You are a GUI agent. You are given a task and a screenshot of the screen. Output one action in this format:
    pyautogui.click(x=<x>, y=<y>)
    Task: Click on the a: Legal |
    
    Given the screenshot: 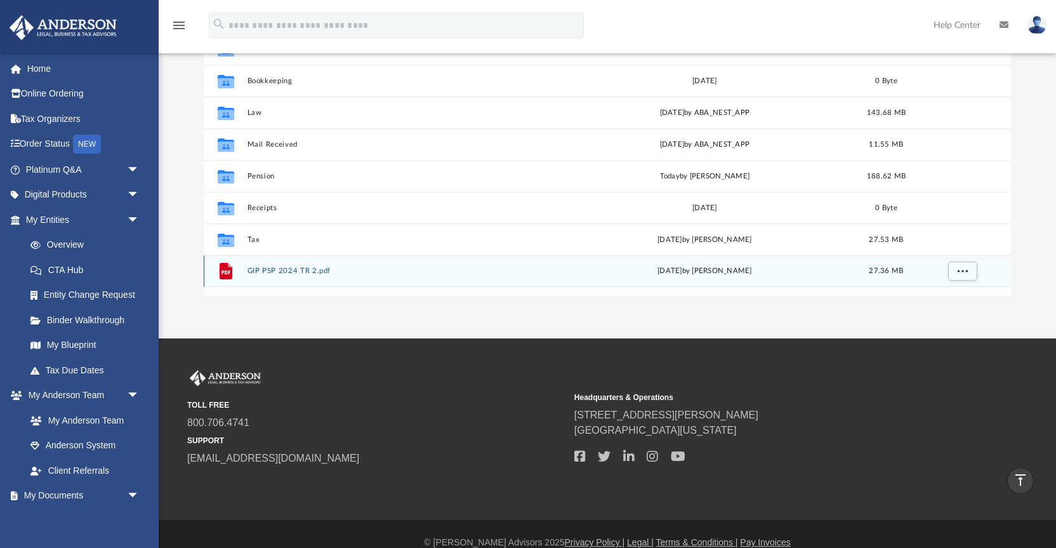 What is the action you would take?
    pyautogui.click(x=641, y=542)
    